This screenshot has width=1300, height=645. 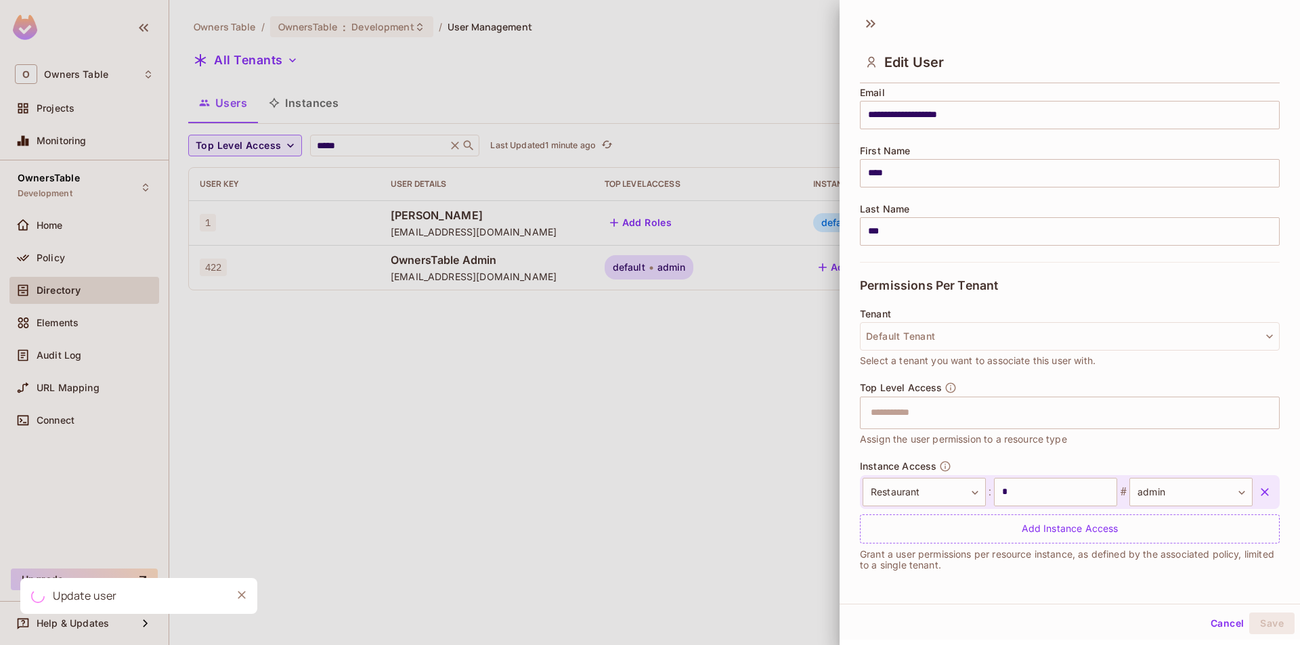 What do you see at coordinates (1070, 529) in the screenshot?
I see `div: Add Instance Access` at bounding box center [1070, 529].